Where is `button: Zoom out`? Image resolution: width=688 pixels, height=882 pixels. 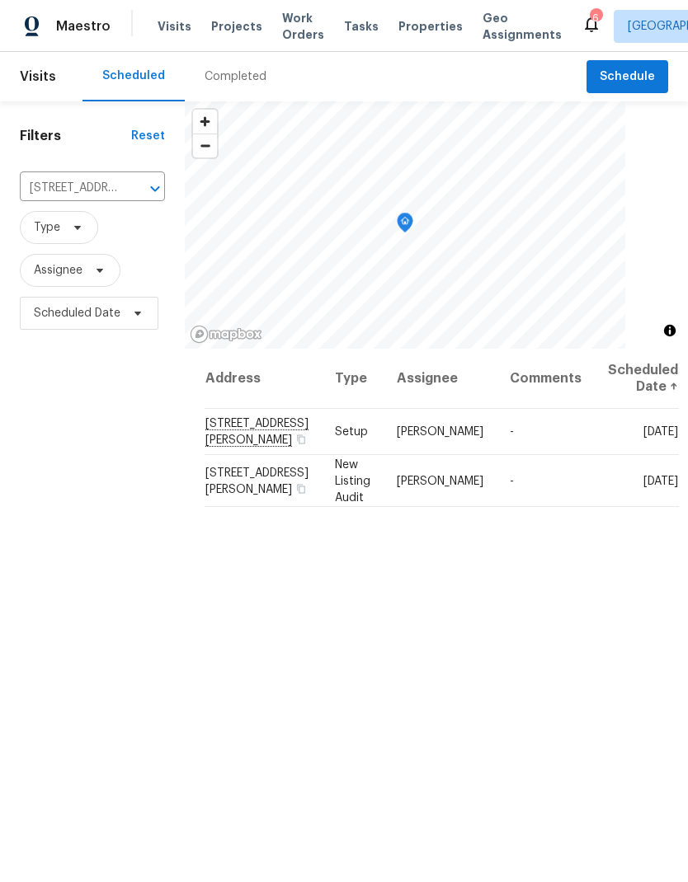 button: Zoom out is located at coordinates (204, 145).